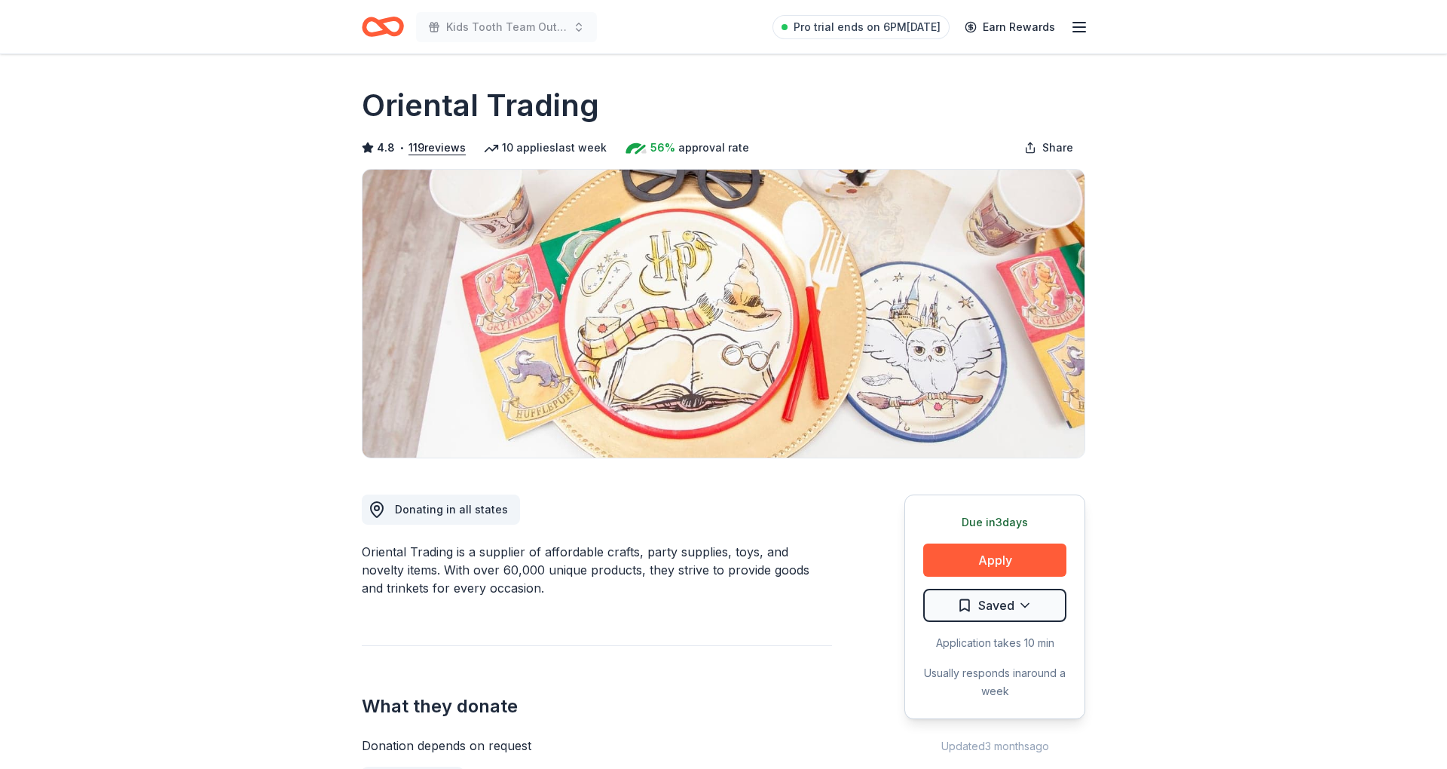 This screenshot has height=769, width=1447. Describe the element at coordinates (507, 27) in the screenshot. I see `button: Kids Tooth Team Outreach Gala` at that location.